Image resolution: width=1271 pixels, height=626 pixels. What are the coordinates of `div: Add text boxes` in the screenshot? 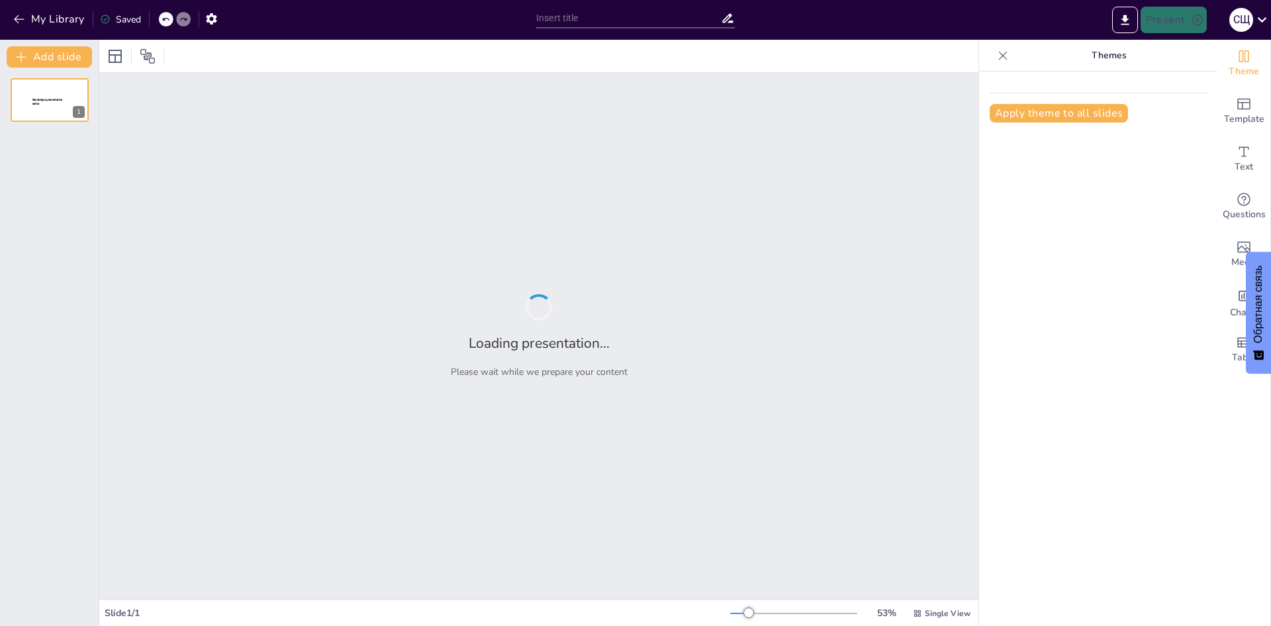 It's located at (1244, 159).